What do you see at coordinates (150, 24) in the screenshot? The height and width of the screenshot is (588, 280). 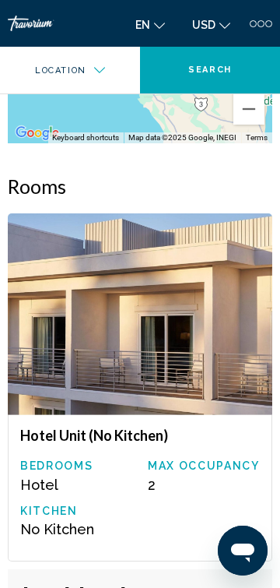 I see `button: Change language` at bounding box center [150, 24].